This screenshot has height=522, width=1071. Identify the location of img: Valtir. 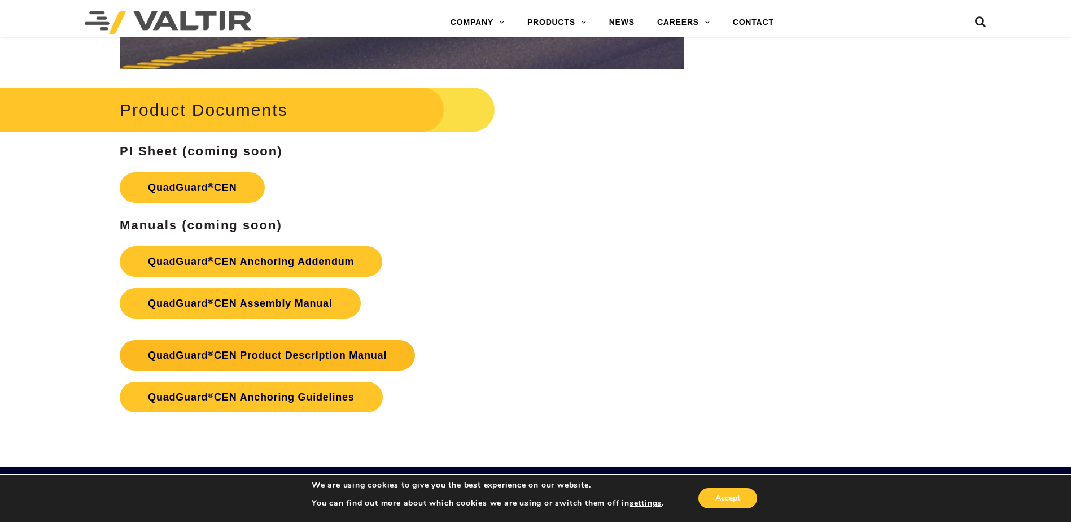
(168, 23).